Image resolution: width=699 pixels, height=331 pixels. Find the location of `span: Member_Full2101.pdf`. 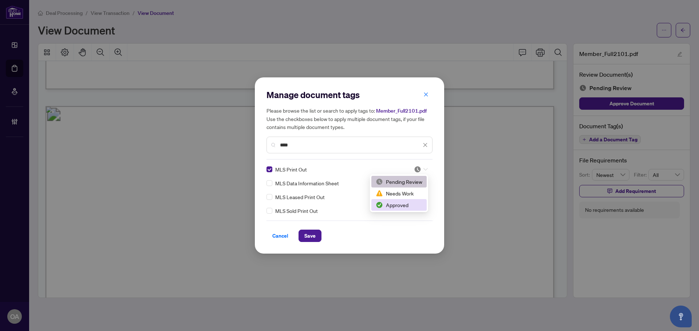

span: Member_Full2101.pdf is located at coordinates (401, 111).